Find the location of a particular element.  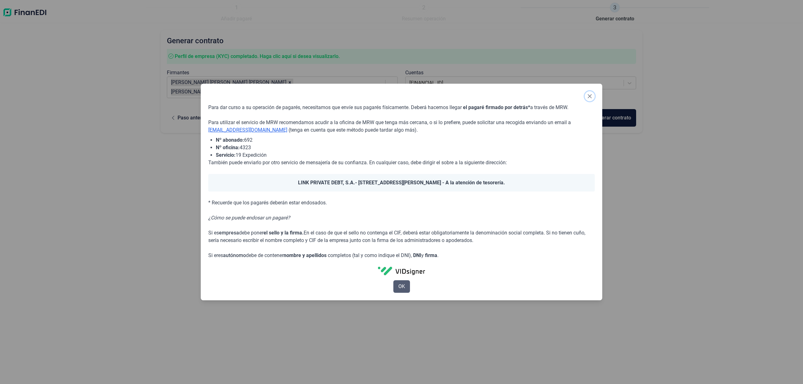

span: Servicio: is located at coordinates (226, 155).